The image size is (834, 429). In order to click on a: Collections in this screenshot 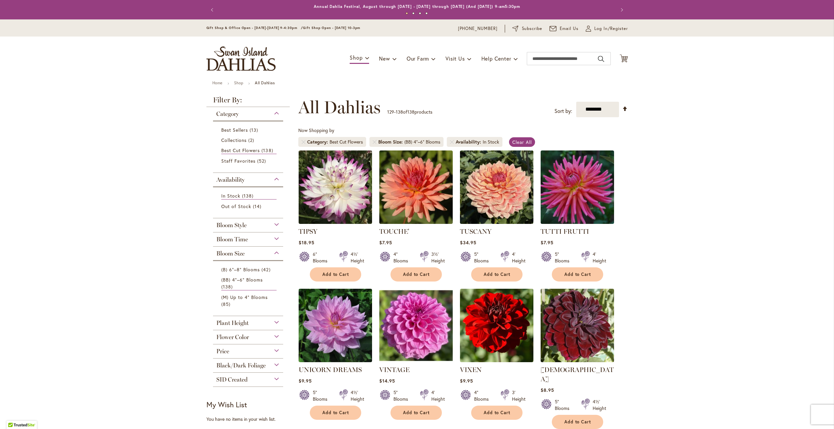, I will do `click(249, 140)`.